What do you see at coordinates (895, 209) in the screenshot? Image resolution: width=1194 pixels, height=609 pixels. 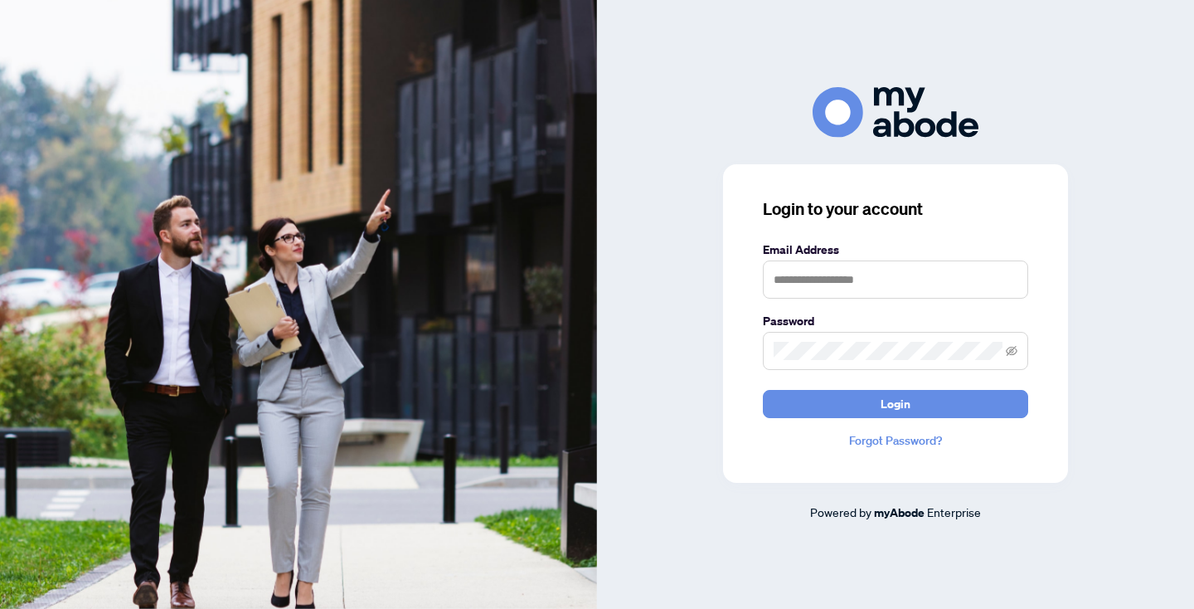 I see `h3: Login to your account` at bounding box center [895, 209].